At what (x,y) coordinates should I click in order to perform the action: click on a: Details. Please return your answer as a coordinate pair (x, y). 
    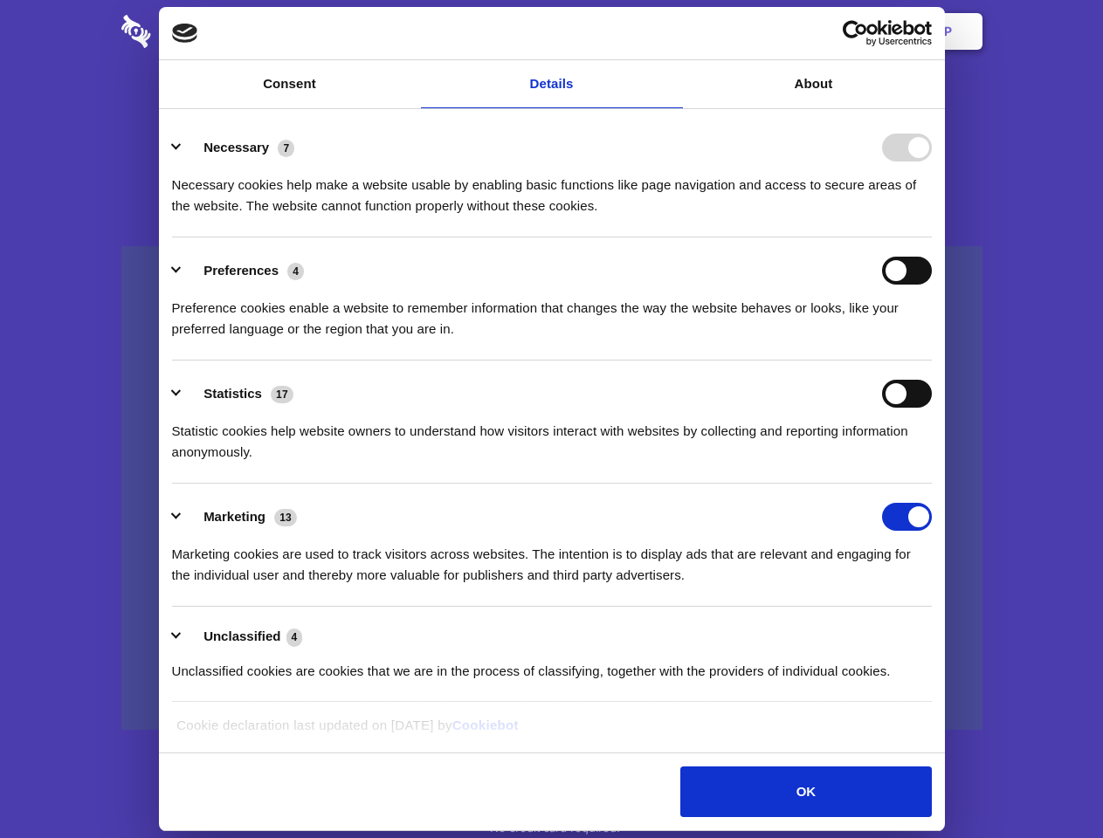
    Looking at the image, I should click on (552, 84).